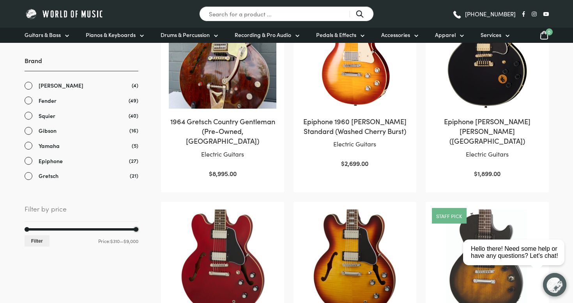 Image resolution: width=573 pixels, height=303 pixels. Describe the element at coordinates (48, 176) in the screenshot. I see `span: Gretsch` at that location.